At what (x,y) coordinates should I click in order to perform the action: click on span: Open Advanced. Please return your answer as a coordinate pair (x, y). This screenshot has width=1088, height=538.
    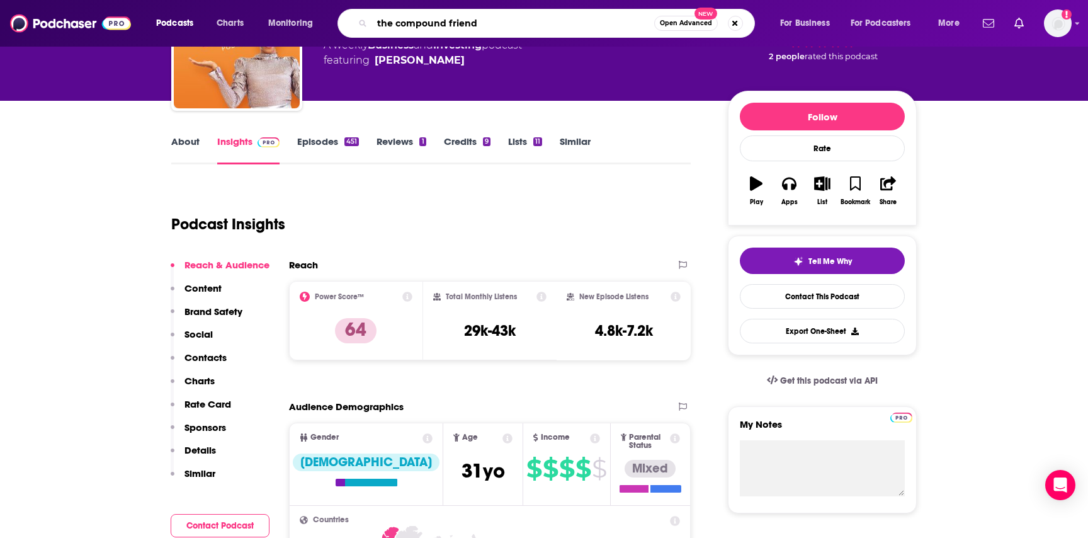
    Looking at the image, I should click on (686, 23).